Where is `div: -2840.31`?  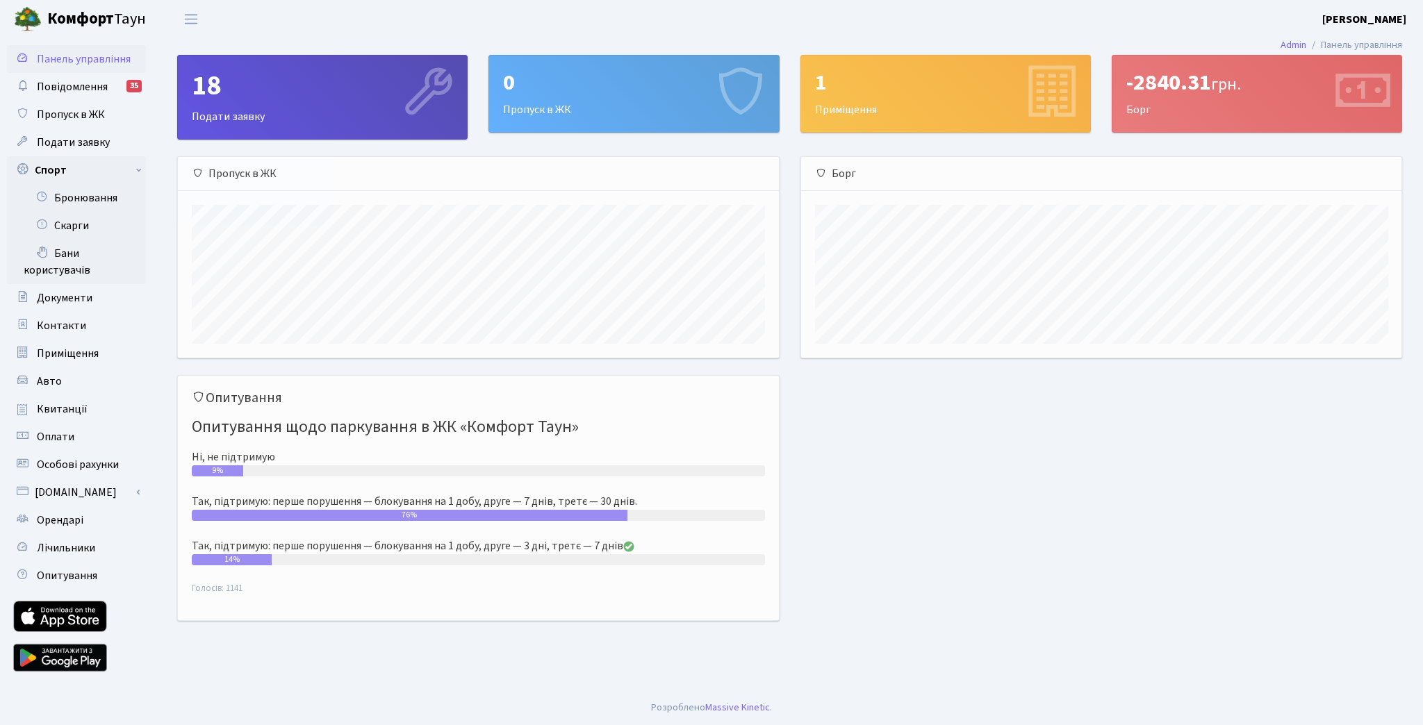
div: -2840.31 is located at coordinates (1257, 83).